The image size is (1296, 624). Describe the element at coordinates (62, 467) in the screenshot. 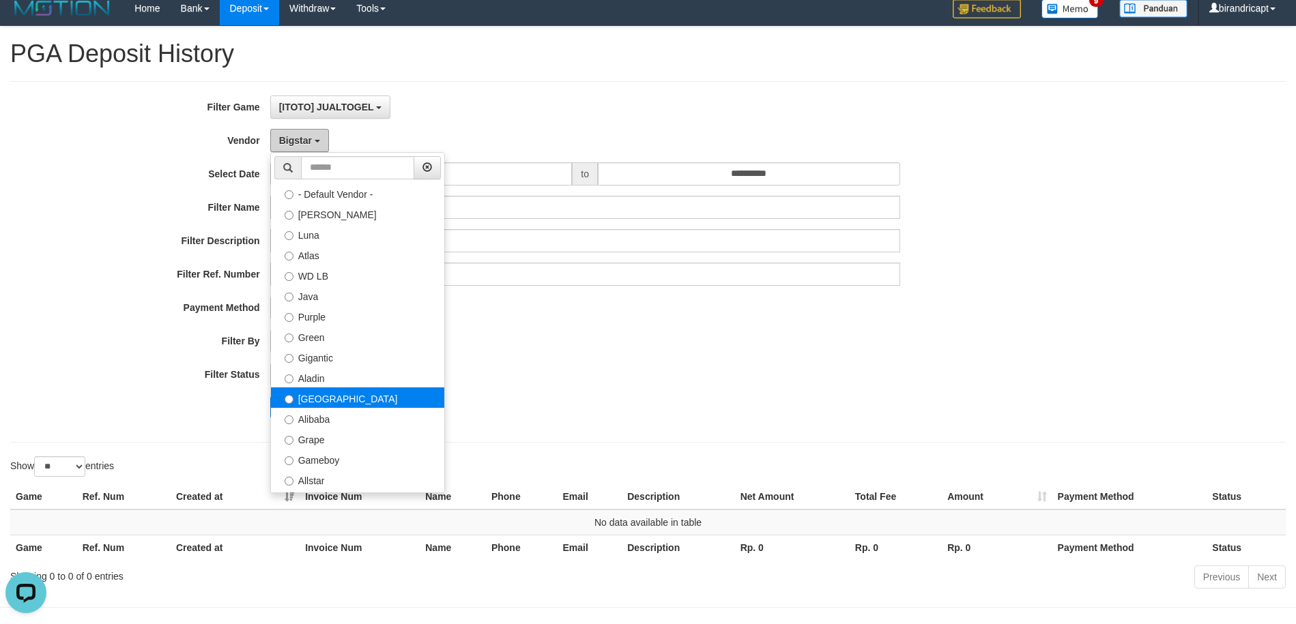

I see `label: Show entries` at that location.